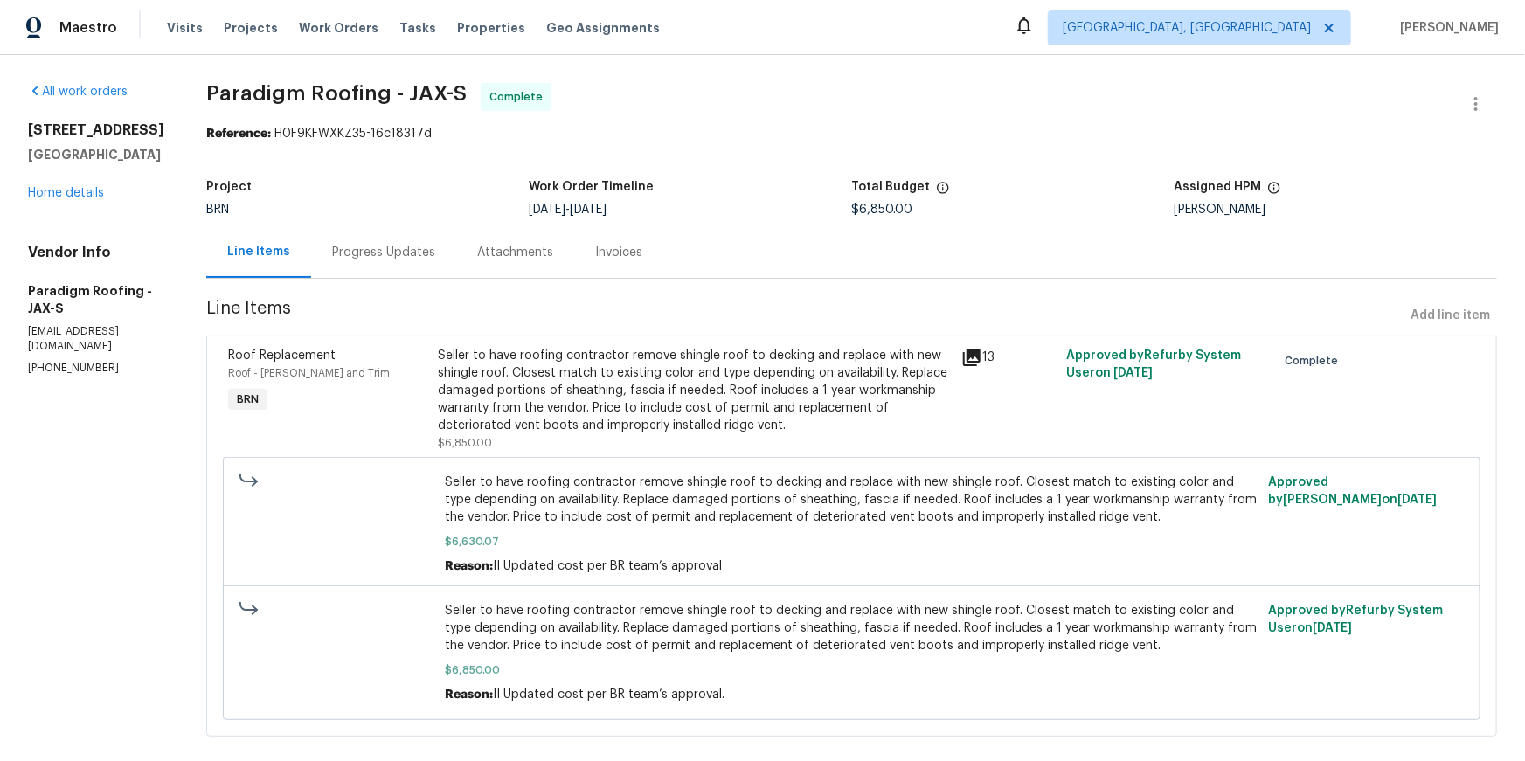 This screenshot has width=1525, height=761. What do you see at coordinates (239, 134) in the screenshot?
I see `b: Reference:` at bounding box center [239, 134].